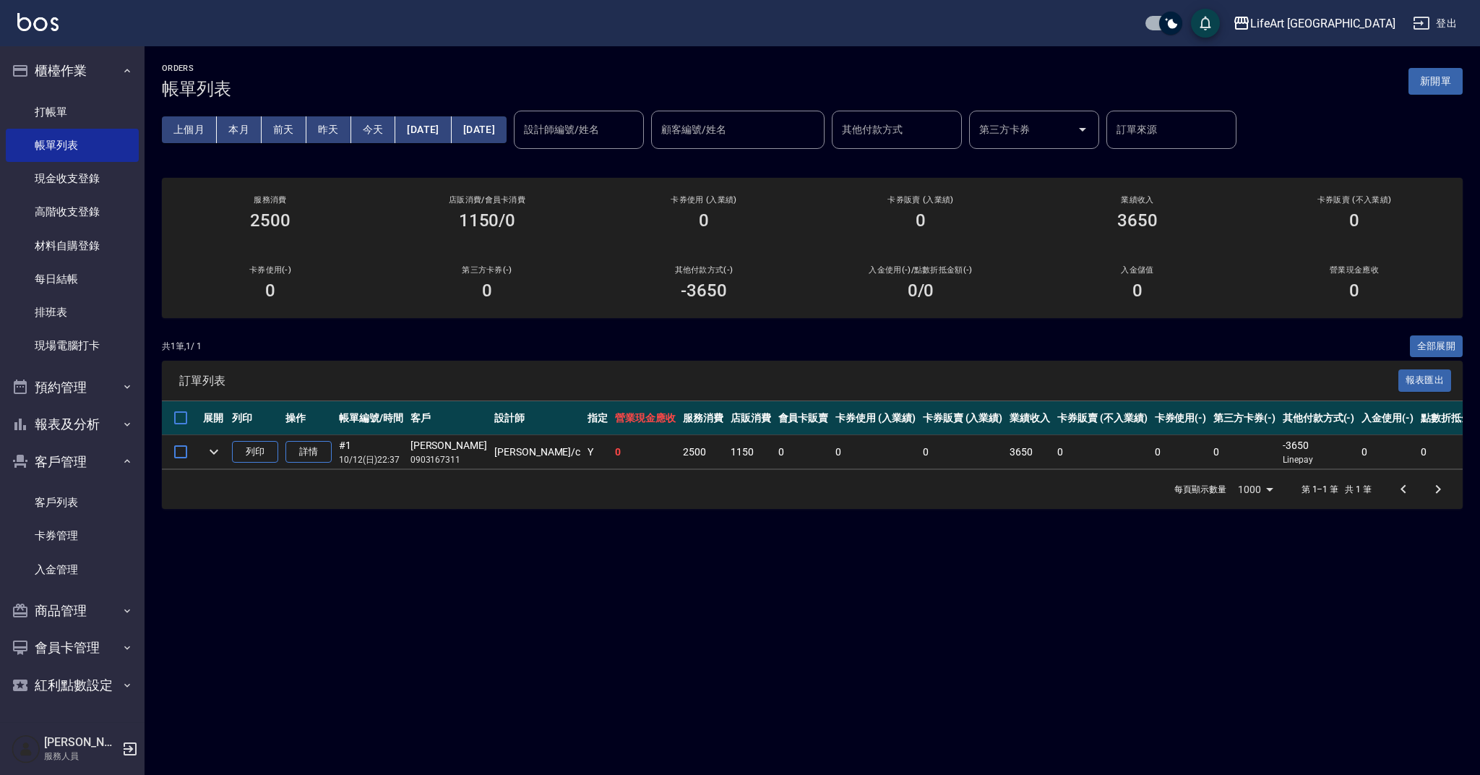  Describe the element at coordinates (1434, 23) in the screenshot. I see `button: 登出` at that location.